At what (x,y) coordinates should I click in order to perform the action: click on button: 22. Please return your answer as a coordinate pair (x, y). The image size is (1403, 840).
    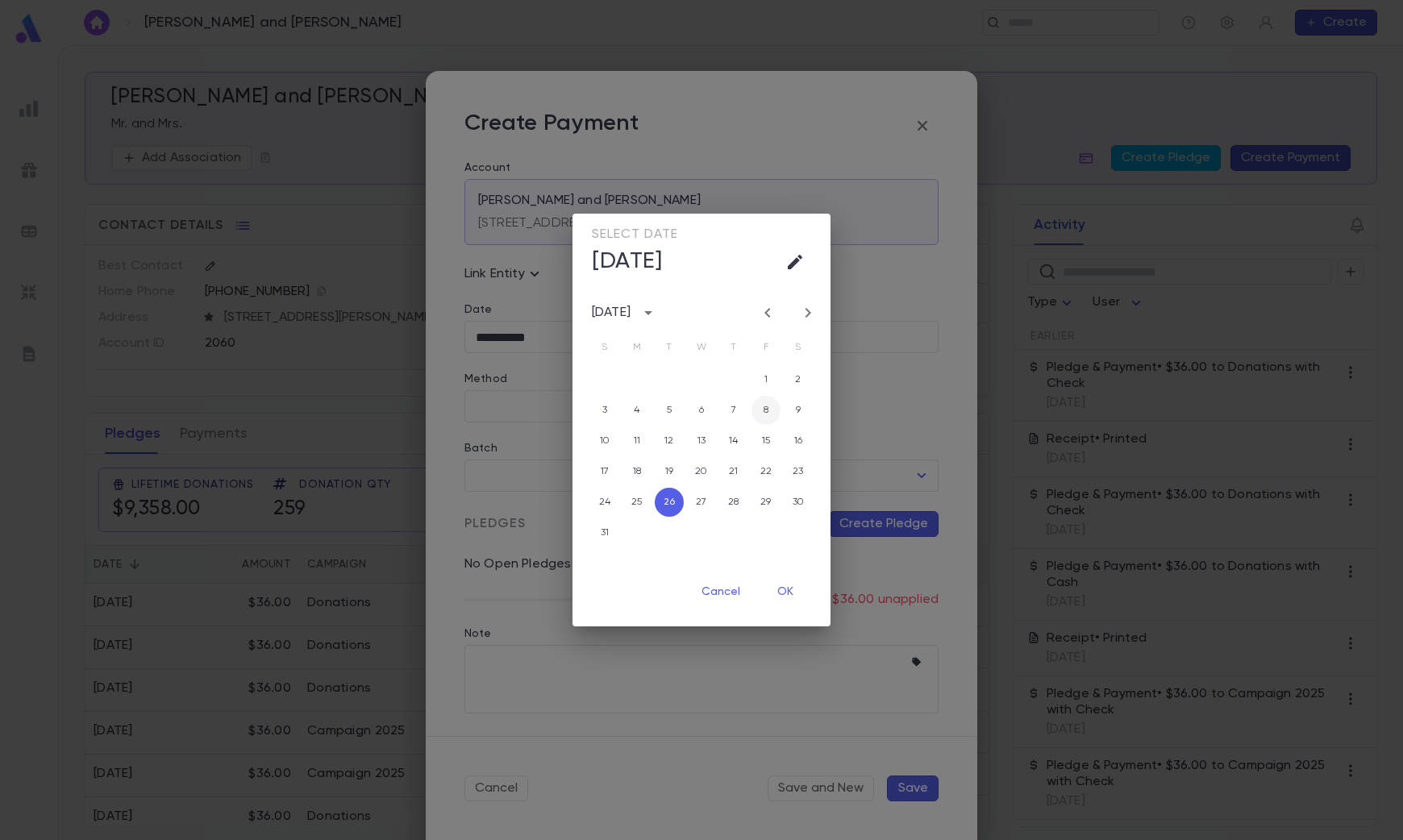
    Looking at the image, I should click on (766, 471).